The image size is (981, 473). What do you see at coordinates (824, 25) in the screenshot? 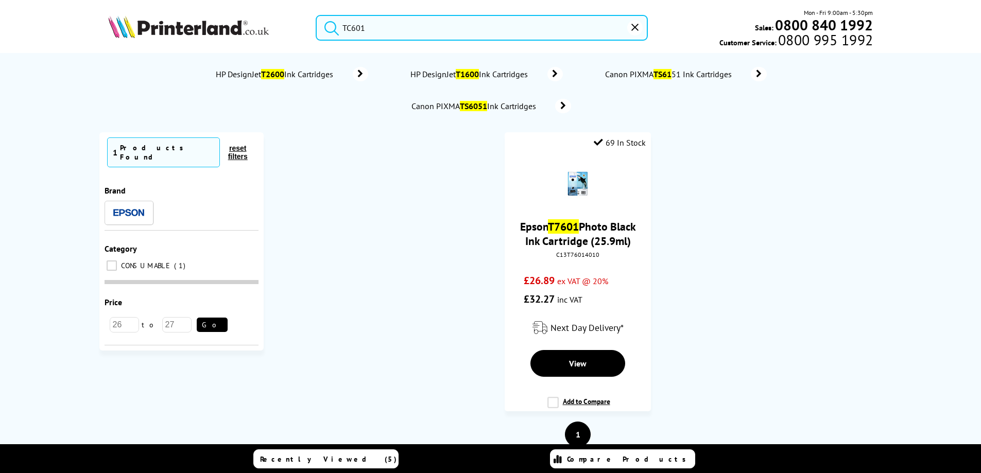
I see `b: 0800 840 1992` at bounding box center [824, 25].